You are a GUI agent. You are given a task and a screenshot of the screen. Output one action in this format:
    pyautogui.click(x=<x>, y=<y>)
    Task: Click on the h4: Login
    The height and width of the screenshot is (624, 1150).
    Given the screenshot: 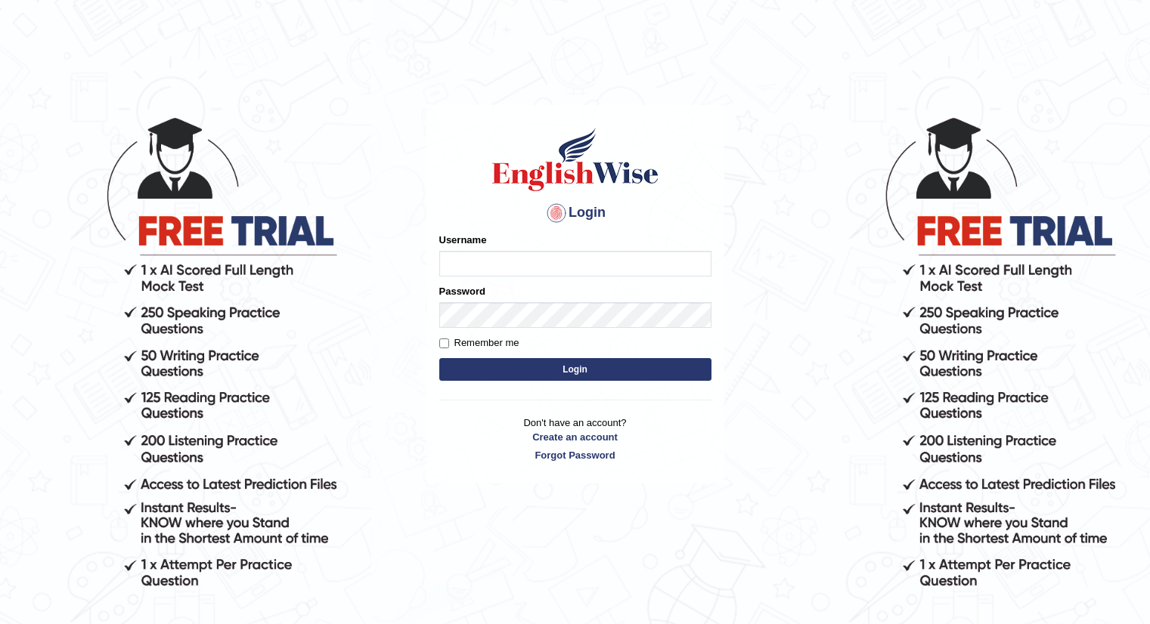 What is the action you would take?
    pyautogui.click(x=575, y=213)
    